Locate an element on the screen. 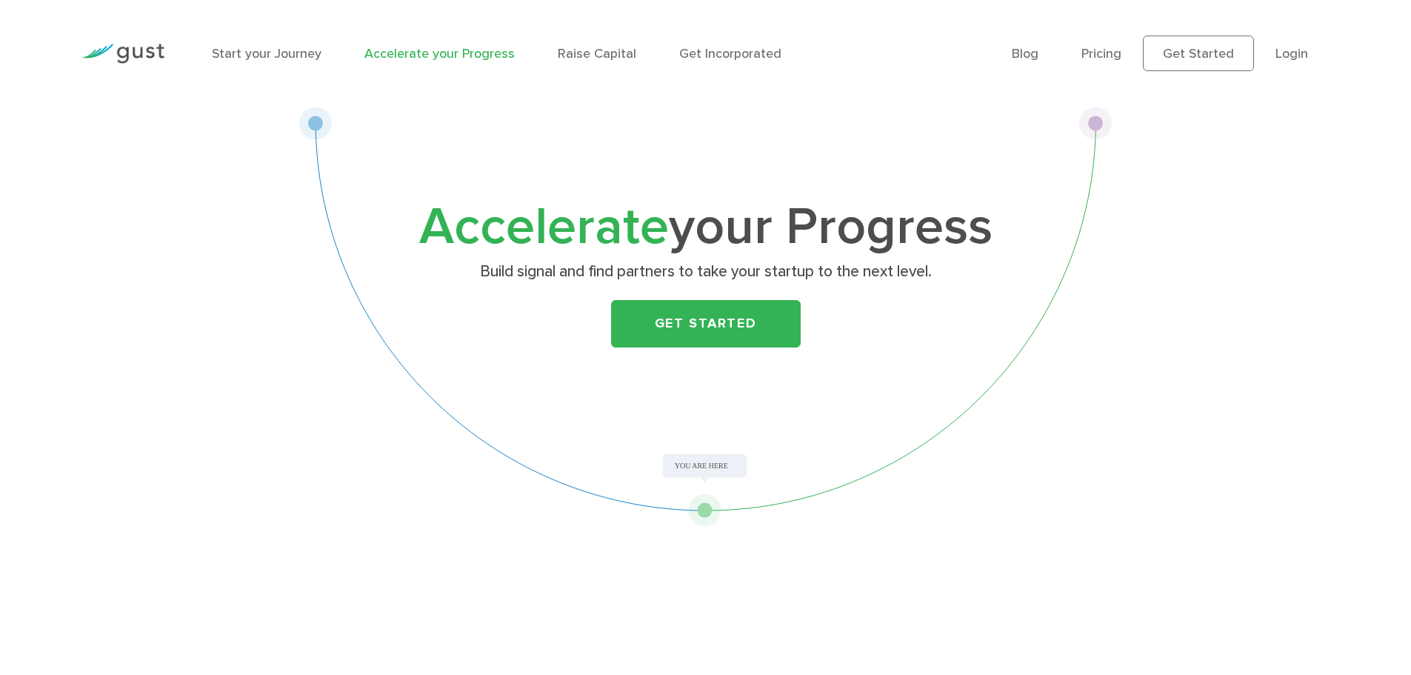 Image resolution: width=1411 pixels, height=675 pixels. a: Accelerate your Progress is located at coordinates (439, 53).